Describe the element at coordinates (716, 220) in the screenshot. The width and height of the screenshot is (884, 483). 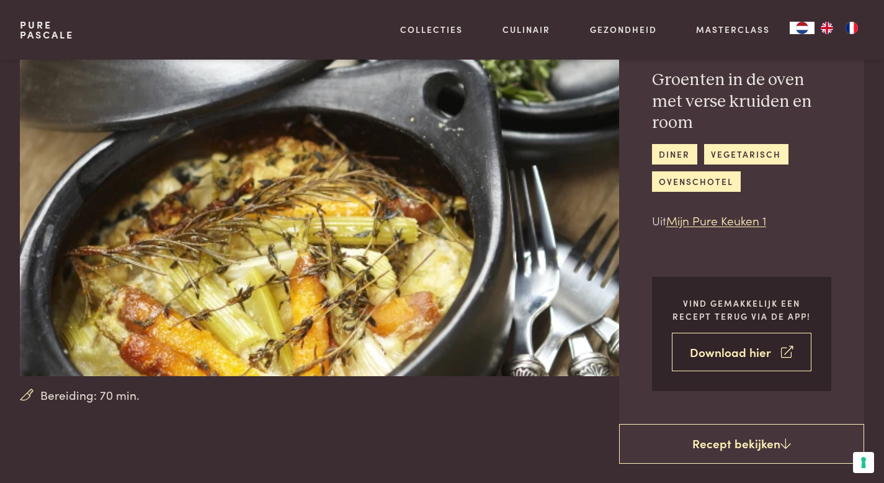
I see `a: Mijn Pure Keuken 1` at that location.